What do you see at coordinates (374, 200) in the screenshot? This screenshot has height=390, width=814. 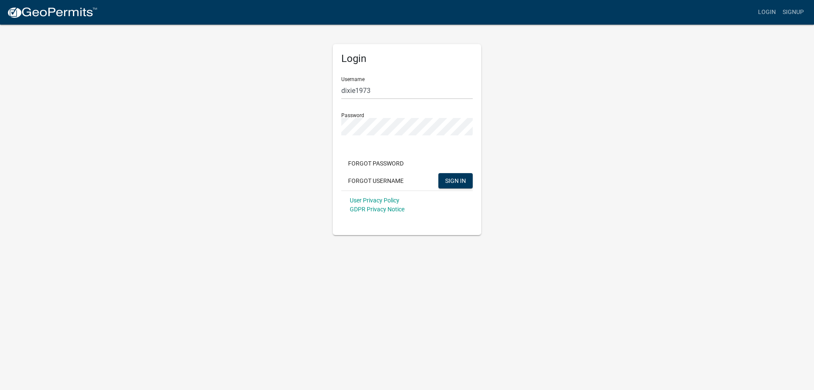 I see `a: User Privacy Policy` at bounding box center [374, 200].